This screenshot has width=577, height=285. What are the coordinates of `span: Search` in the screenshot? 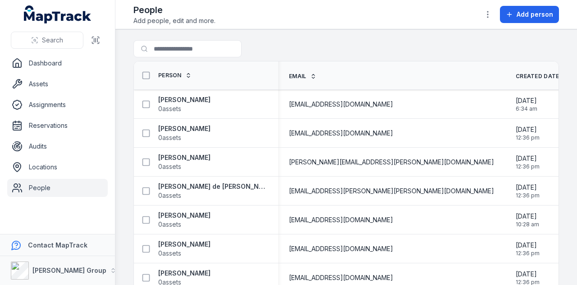 It's located at (52, 40).